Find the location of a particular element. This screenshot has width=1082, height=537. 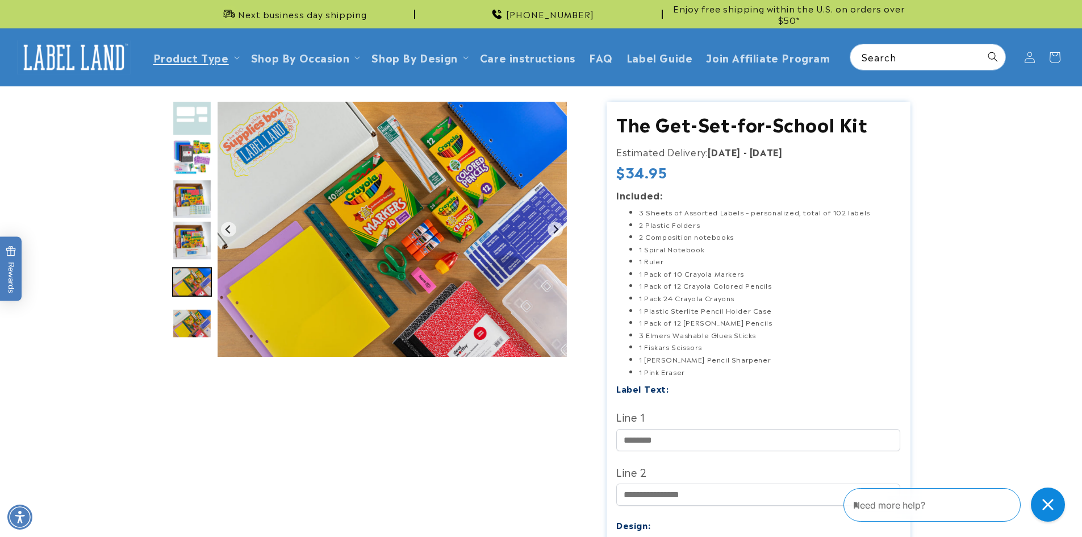

li: 1 Pack of 12 Crayola Colored Pencils is located at coordinates (769, 286).